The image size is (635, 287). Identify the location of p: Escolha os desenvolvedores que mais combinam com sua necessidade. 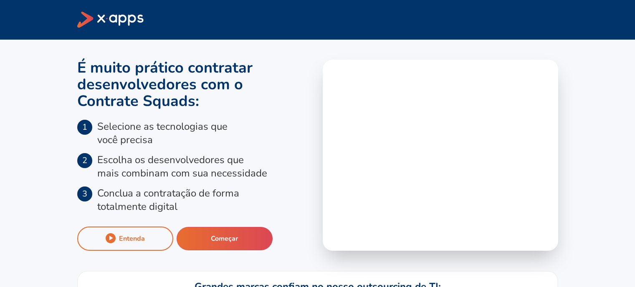
(182, 167).